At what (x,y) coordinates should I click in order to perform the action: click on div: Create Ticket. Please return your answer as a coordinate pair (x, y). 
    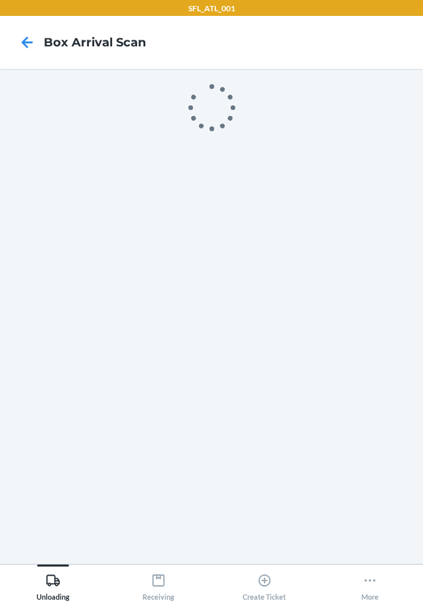
    Looking at the image, I should click on (264, 584).